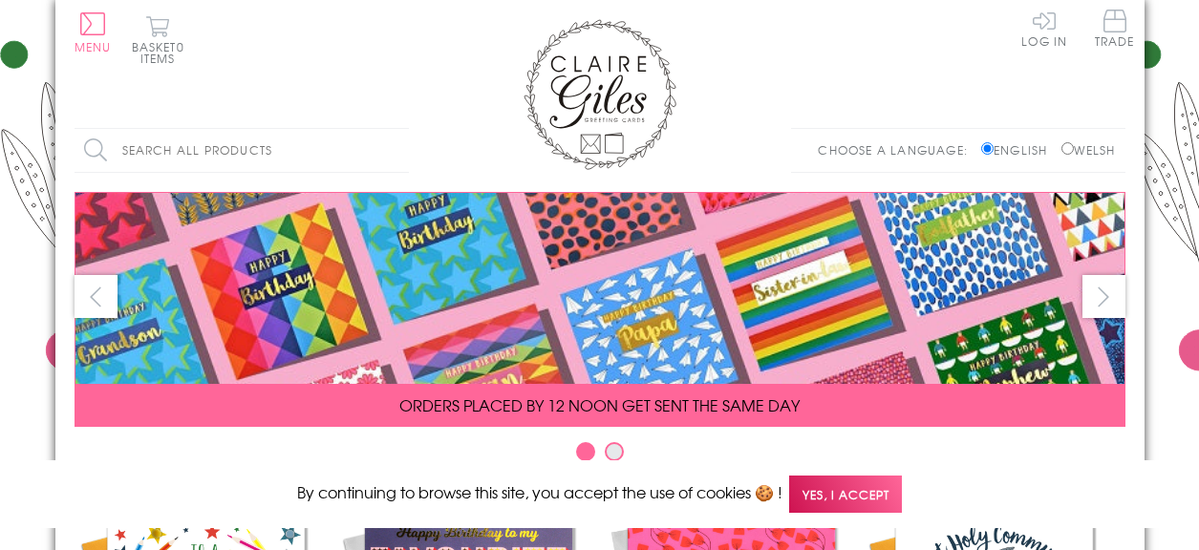  What do you see at coordinates (1104, 296) in the screenshot?
I see `button: next` at bounding box center [1104, 296].